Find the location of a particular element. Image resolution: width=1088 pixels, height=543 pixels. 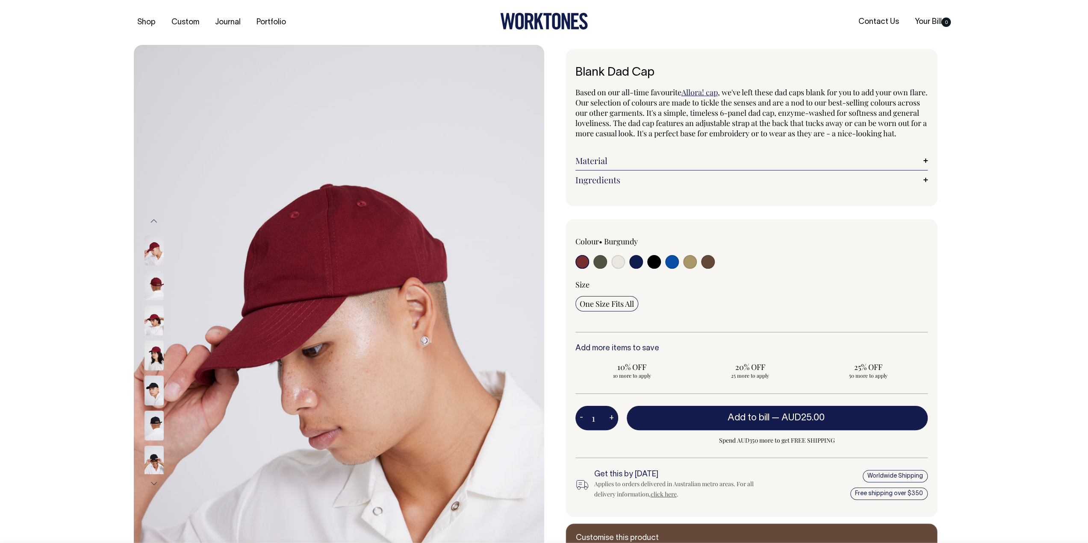

a: click here is located at coordinates (663, 494).